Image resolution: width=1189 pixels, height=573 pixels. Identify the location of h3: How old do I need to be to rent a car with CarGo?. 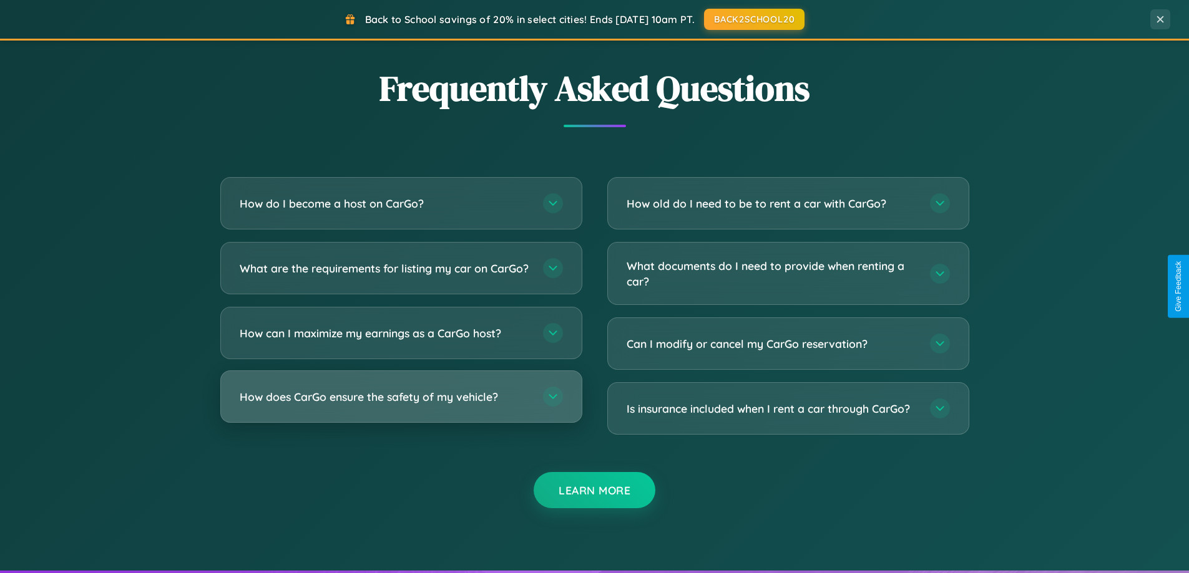
(772, 203).